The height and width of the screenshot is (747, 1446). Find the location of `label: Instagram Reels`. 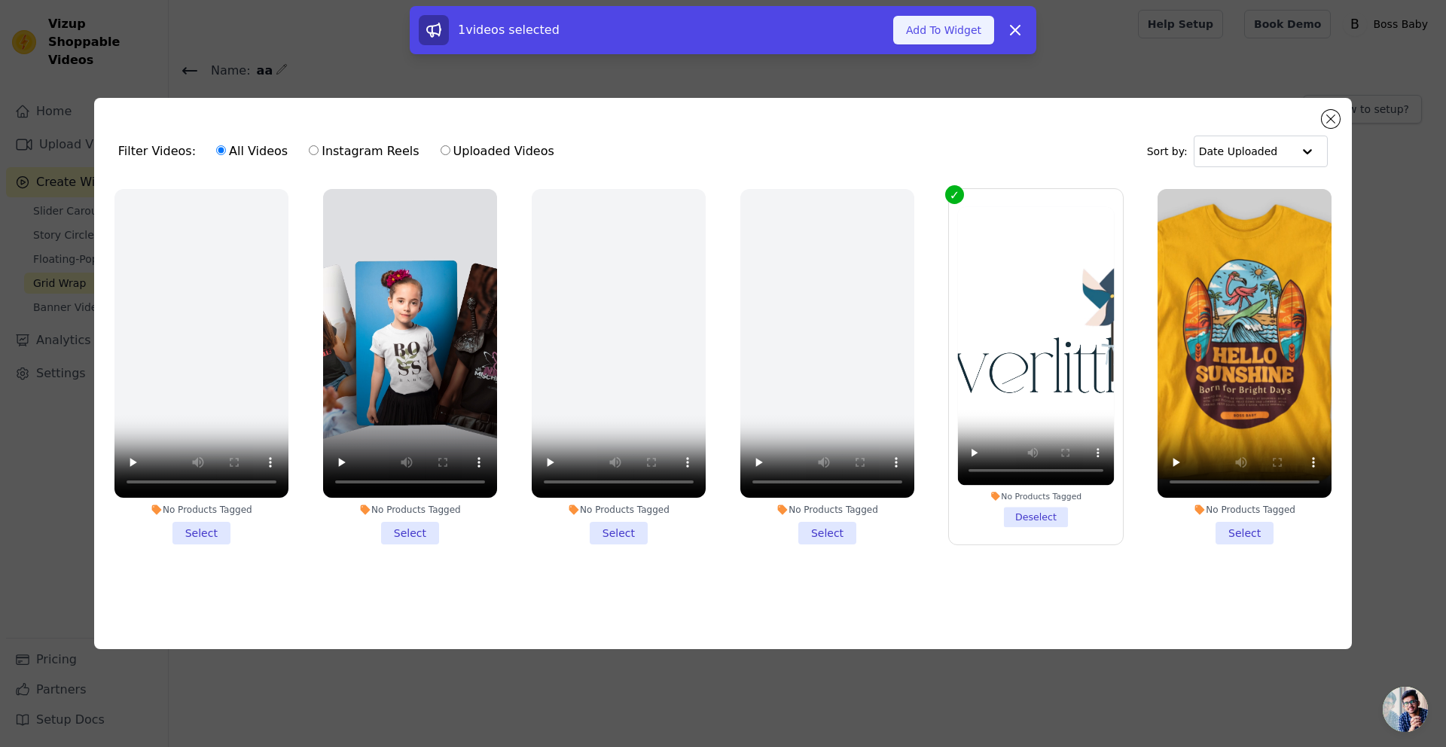

label: Instagram Reels is located at coordinates (364, 151).